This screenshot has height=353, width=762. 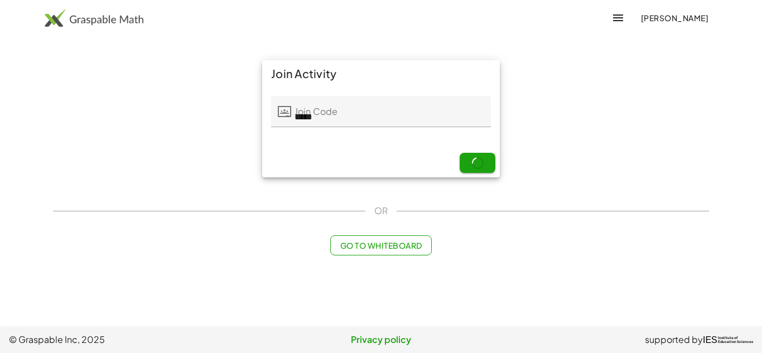 I want to click on span: Institute of Education Sciences, so click(x=736, y=340).